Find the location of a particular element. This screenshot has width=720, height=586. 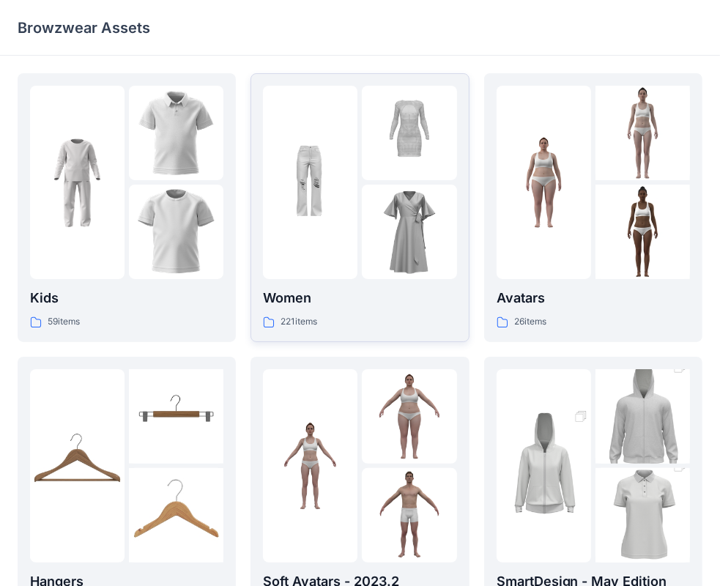

a: folder 1folder 2folder 3Avatars26items is located at coordinates (594, 207).